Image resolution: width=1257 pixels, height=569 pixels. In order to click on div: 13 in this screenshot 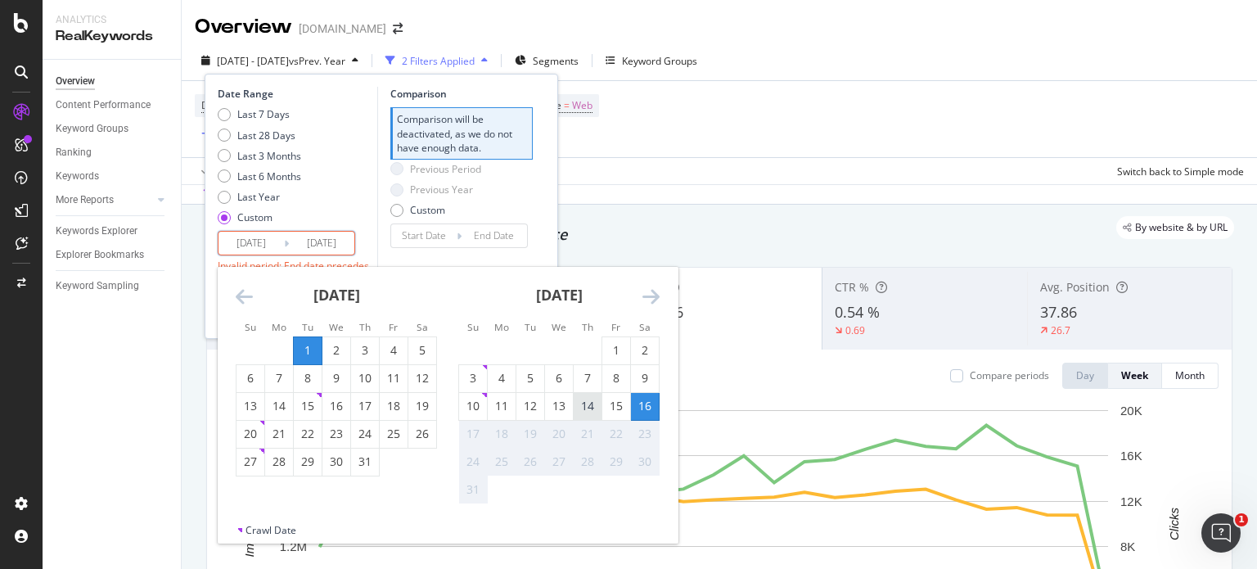, I will do `click(559, 406)`.